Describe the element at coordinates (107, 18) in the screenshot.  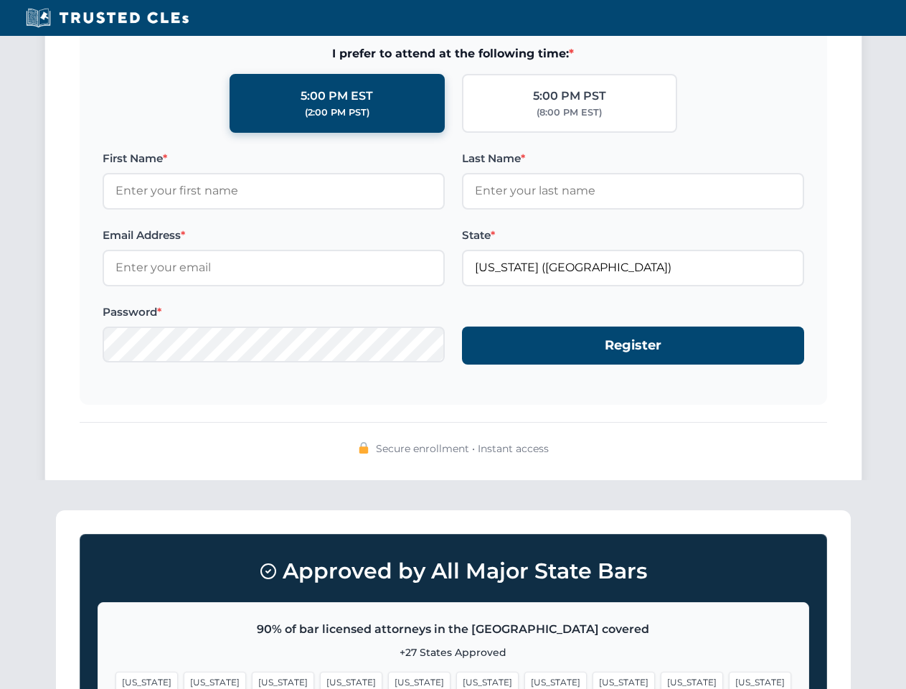
I see `img: Trusted CLEs` at that location.